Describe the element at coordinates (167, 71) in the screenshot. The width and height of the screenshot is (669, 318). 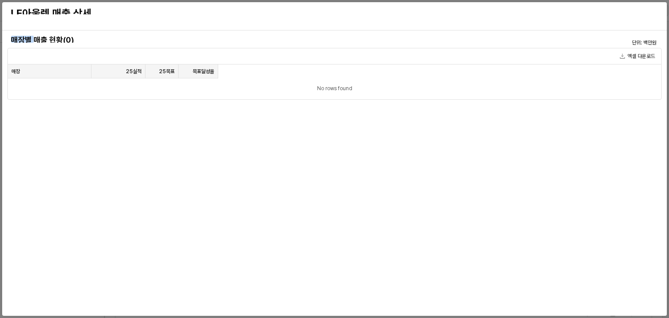
I see `span: 25목표` at that location.